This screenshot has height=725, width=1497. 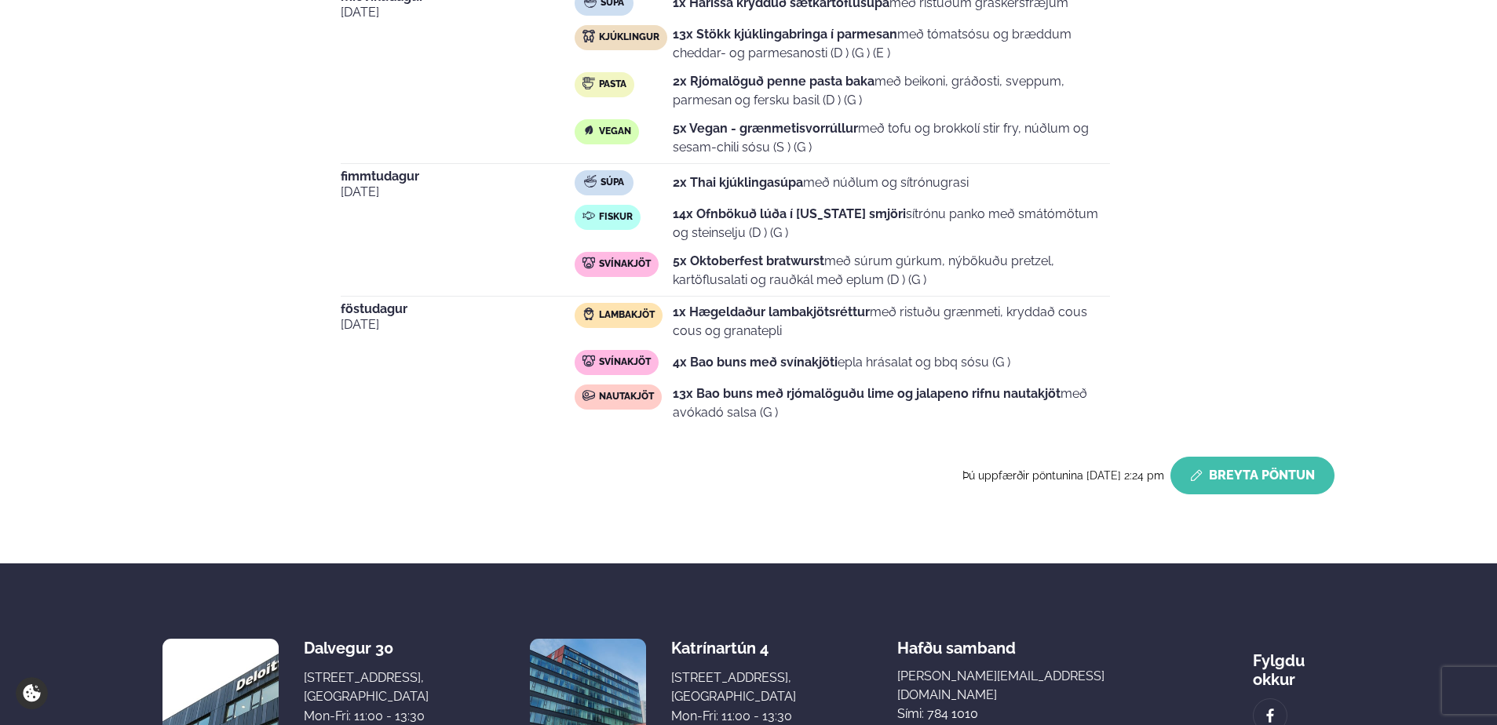 What do you see at coordinates (366, 648) in the screenshot?
I see `div: Dalvegur 30` at bounding box center [366, 648].